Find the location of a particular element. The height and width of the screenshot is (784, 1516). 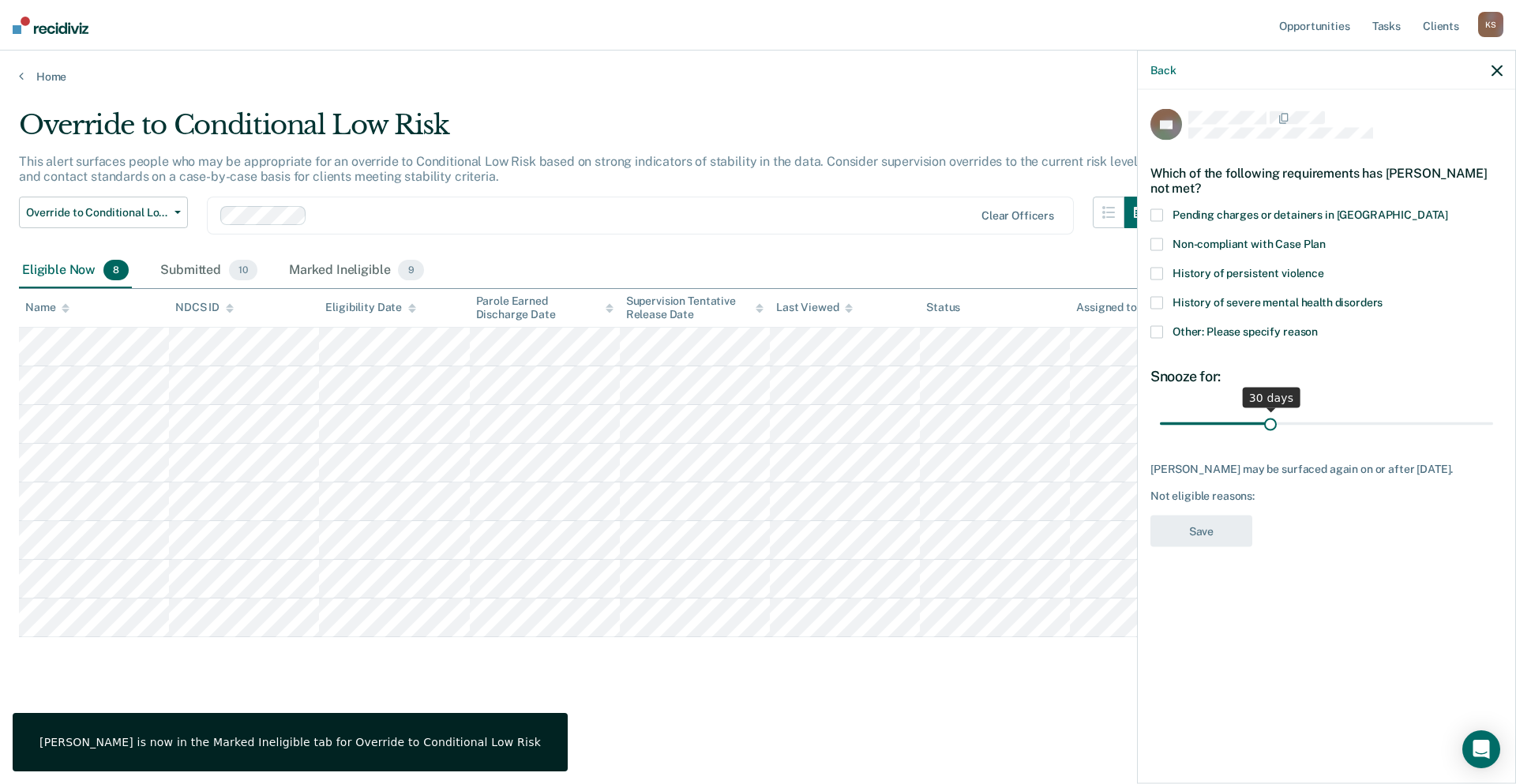

div: Assigned to is located at coordinates (1113, 307).